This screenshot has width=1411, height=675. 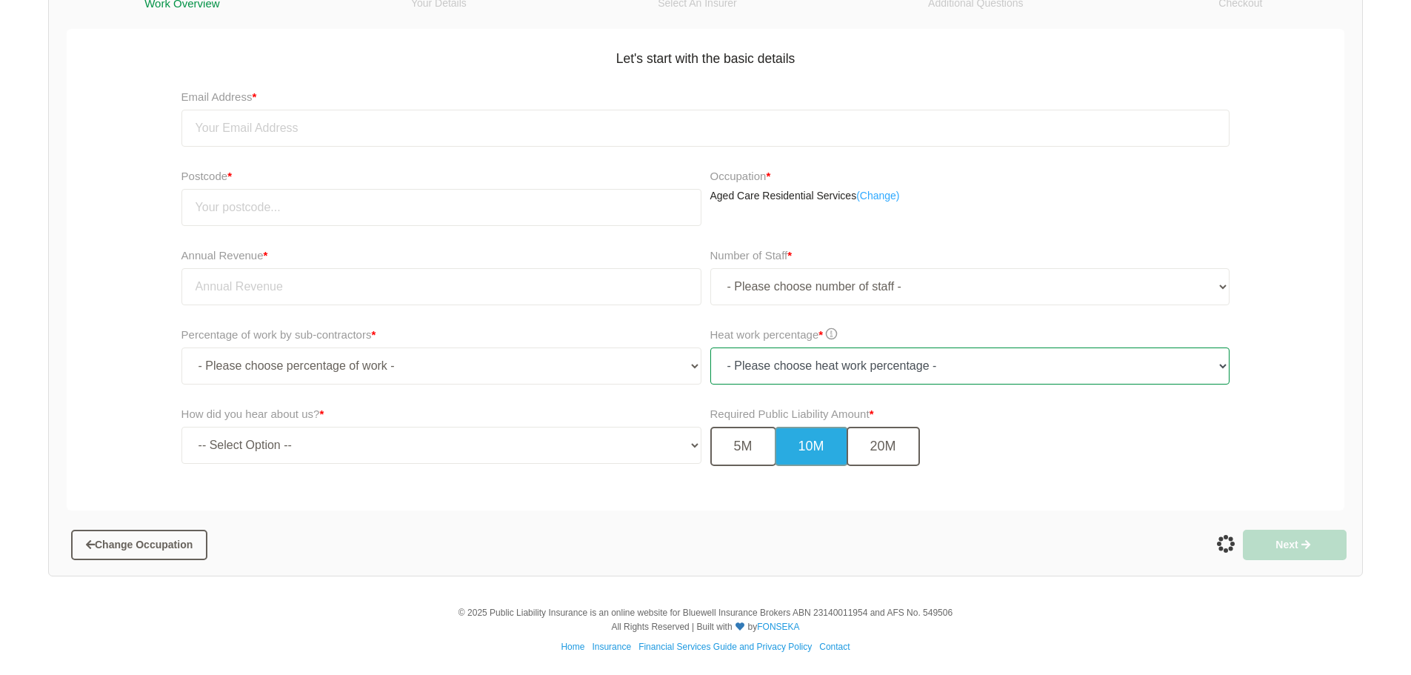 I want to click on a: Home, so click(x=573, y=647).